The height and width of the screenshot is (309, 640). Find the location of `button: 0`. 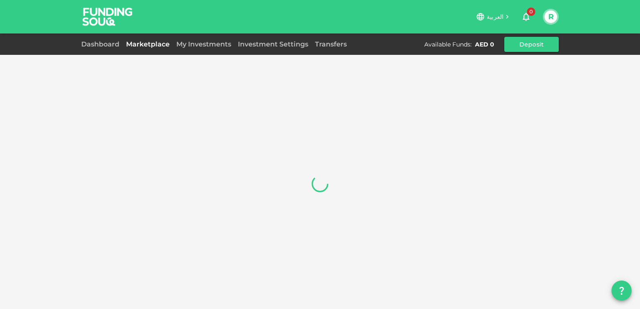

button: 0 is located at coordinates (526, 17).